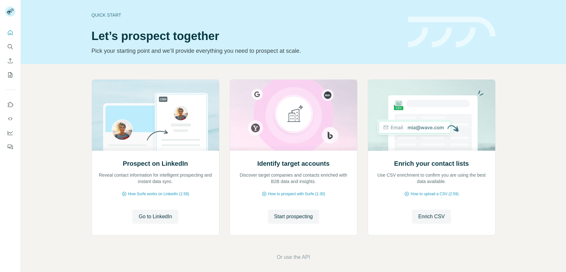 This screenshot has height=272, width=566. I want to click on button: Go to LinkedIn, so click(155, 217).